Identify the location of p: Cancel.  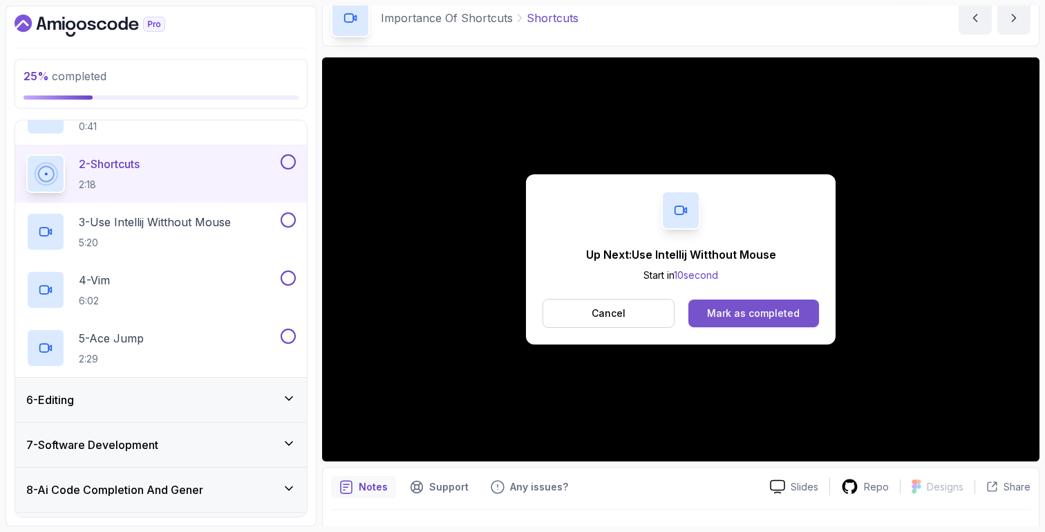
(608, 313).